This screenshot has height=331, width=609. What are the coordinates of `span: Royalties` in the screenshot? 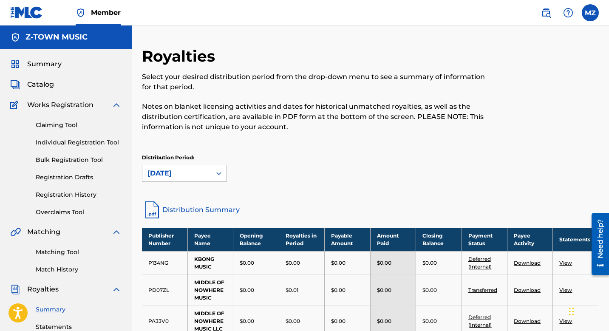 It's located at (43, 290).